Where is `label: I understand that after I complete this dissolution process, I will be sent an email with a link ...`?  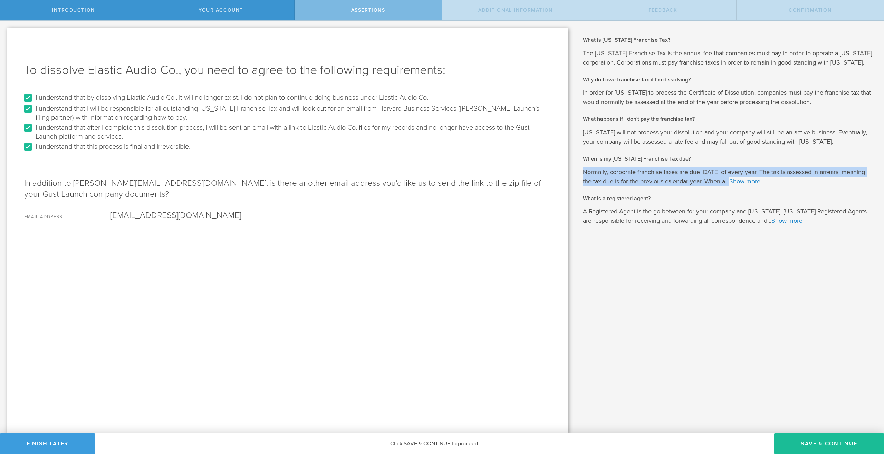 label: I understand that after I complete this dissolution process, I will be sent an email with a link ... is located at coordinates (292, 132).